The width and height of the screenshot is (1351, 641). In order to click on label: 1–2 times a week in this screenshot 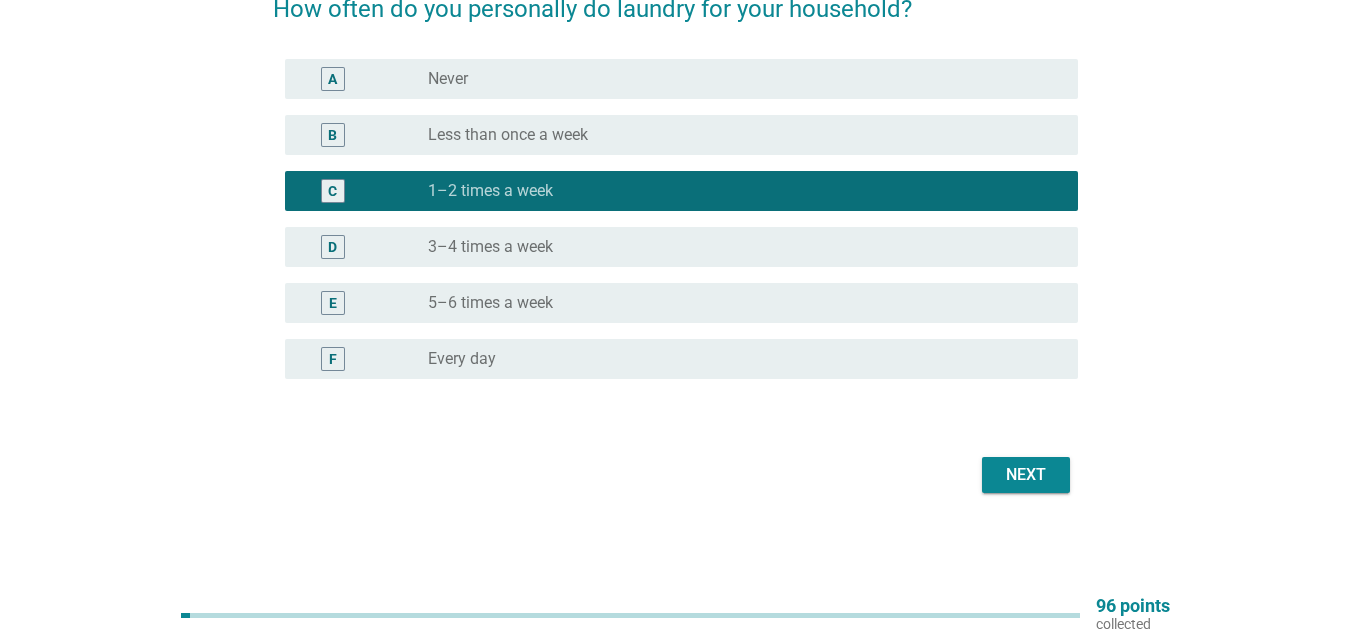, I will do `click(490, 191)`.